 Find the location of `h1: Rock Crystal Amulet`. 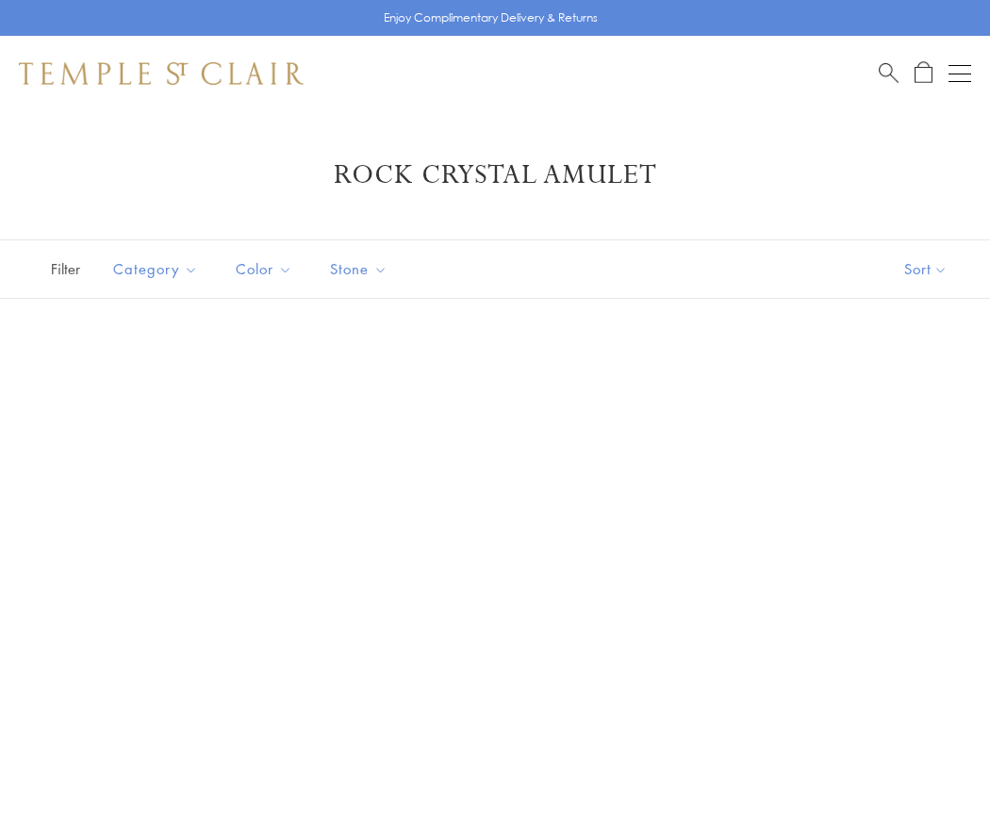

h1: Rock Crystal Amulet is located at coordinates (495, 175).